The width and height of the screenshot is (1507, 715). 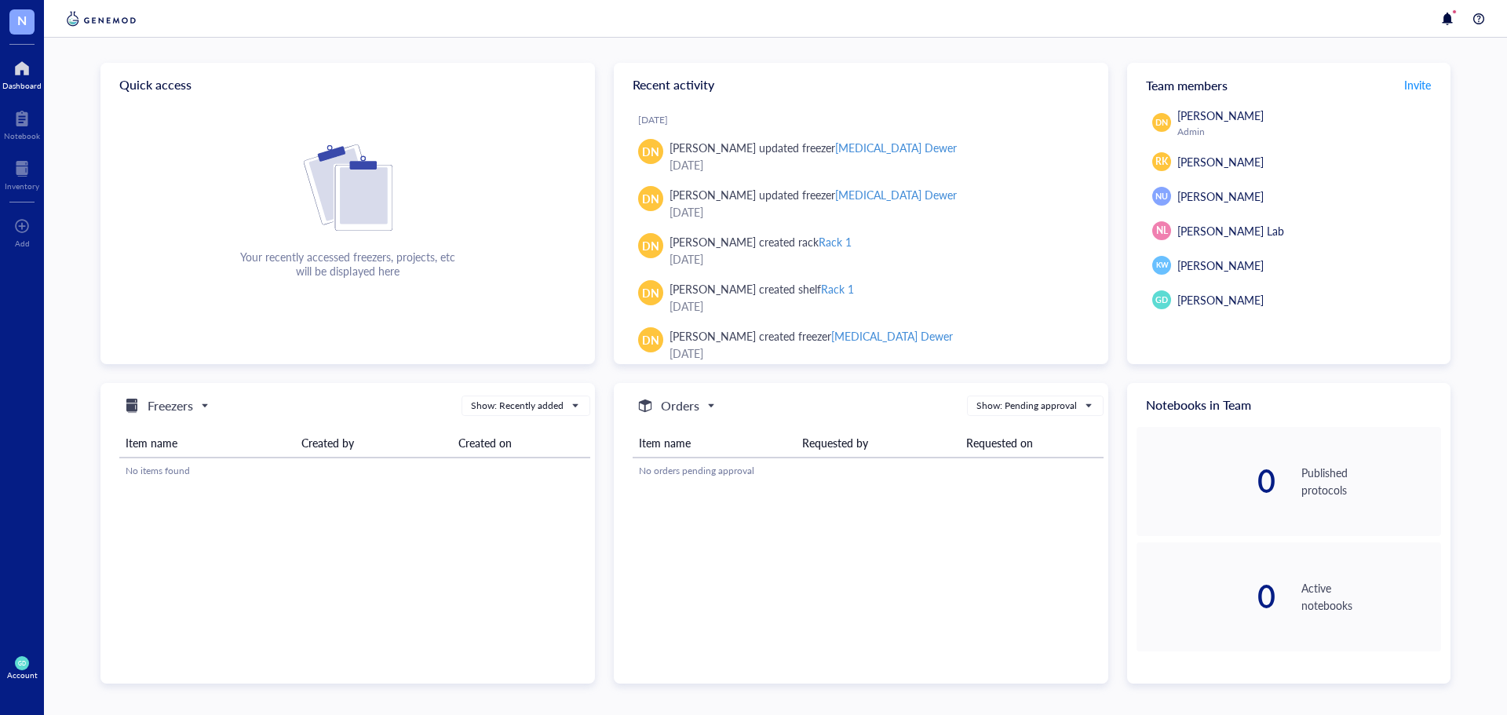 I want to click on div: Add, so click(x=22, y=243).